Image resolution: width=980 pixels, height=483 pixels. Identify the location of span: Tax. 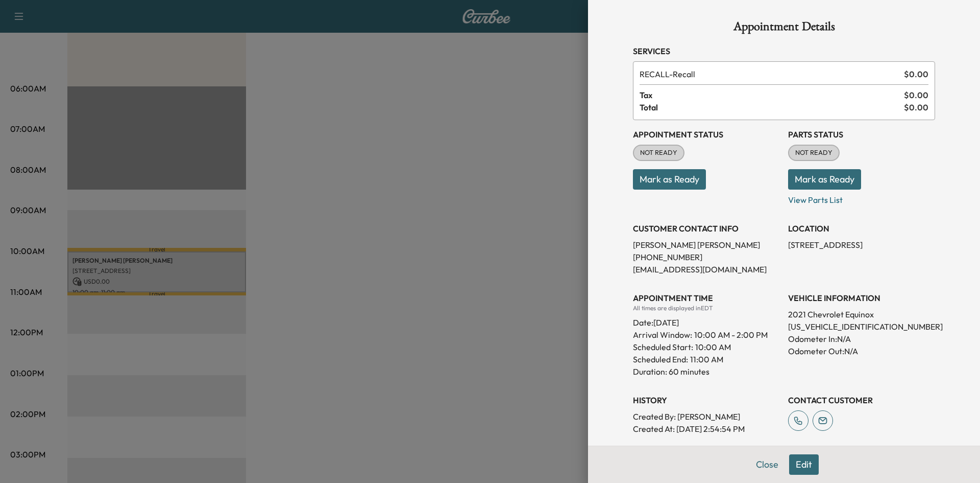
(772, 95).